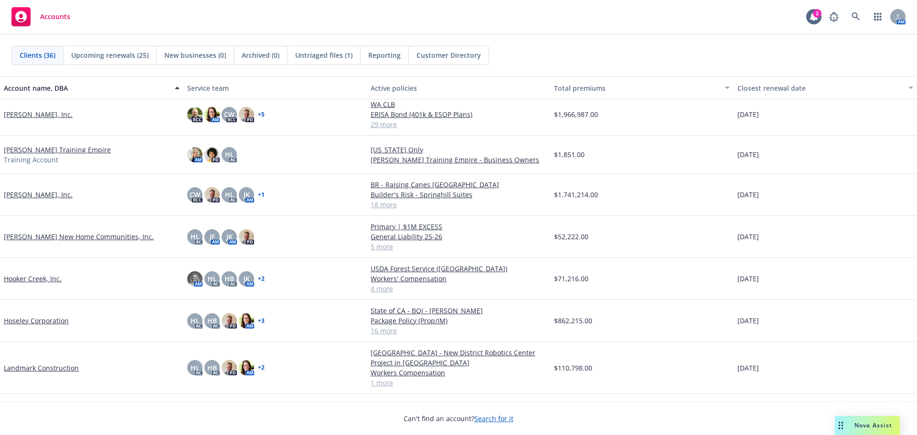 The width and height of the screenshot is (917, 435). Describe the element at coordinates (817, 13) in the screenshot. I see `div: 2` at that location.